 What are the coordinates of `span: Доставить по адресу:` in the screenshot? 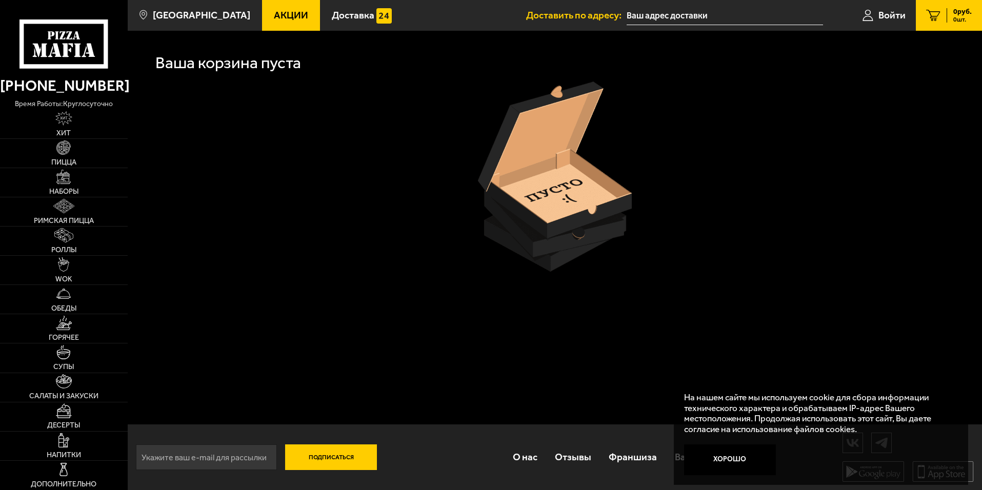 It's located at (576, 15).